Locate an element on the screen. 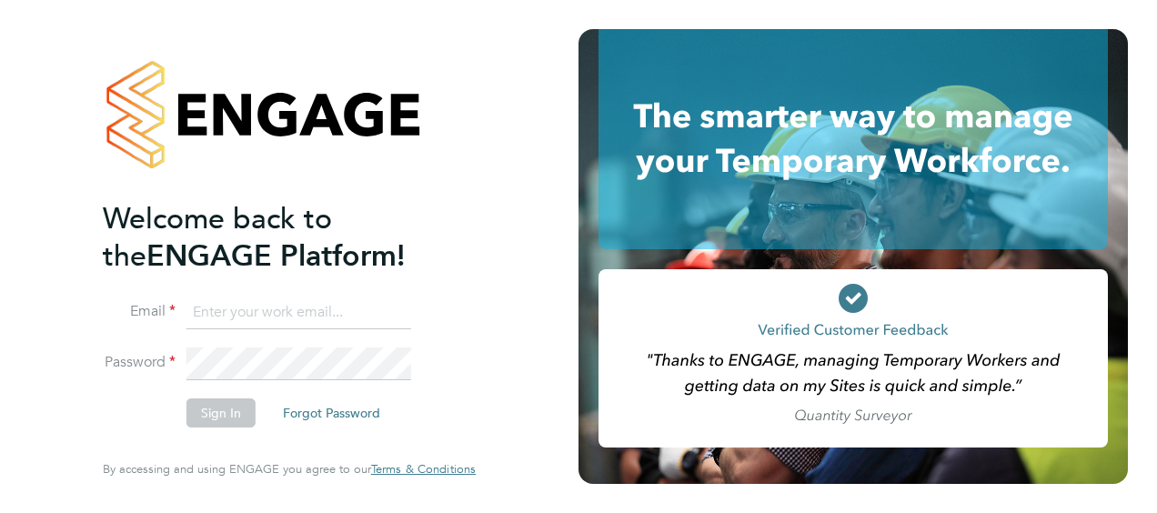  span: By accessing and using ENGAGE you agree to our is located at coordinates (289, 468).